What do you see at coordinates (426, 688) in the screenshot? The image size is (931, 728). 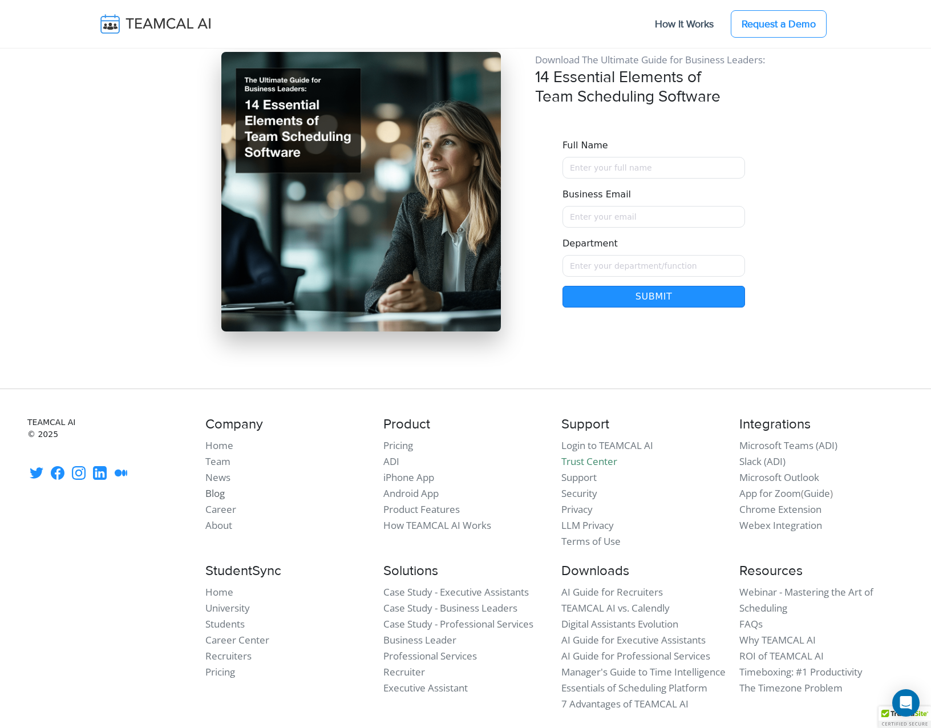 I see `a: Executive Assistant` at bounding box center [426, 688].